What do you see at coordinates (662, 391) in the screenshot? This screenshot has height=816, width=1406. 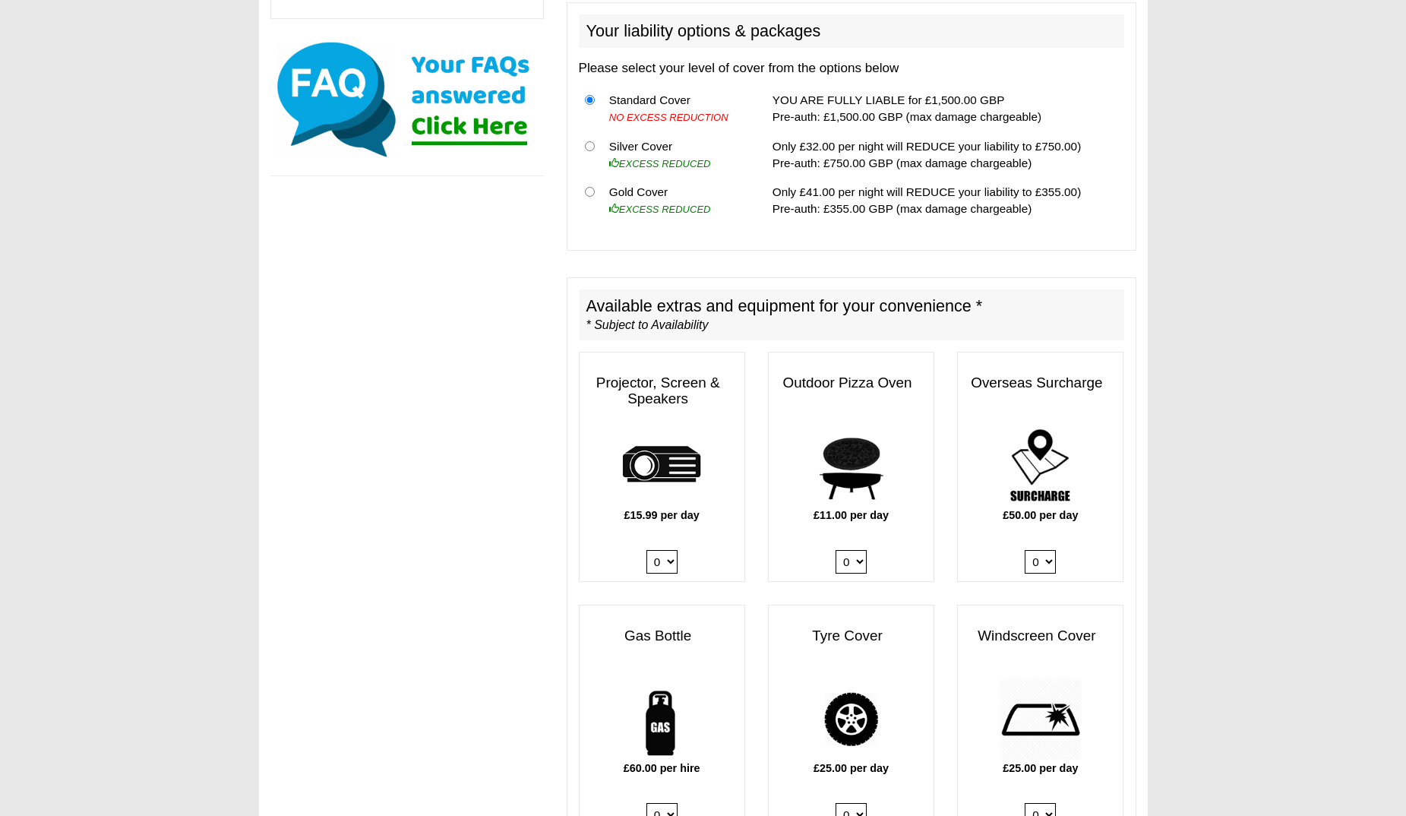 I see `h3: Projector, Screen & Speakers` at bounding box center [662, 391].